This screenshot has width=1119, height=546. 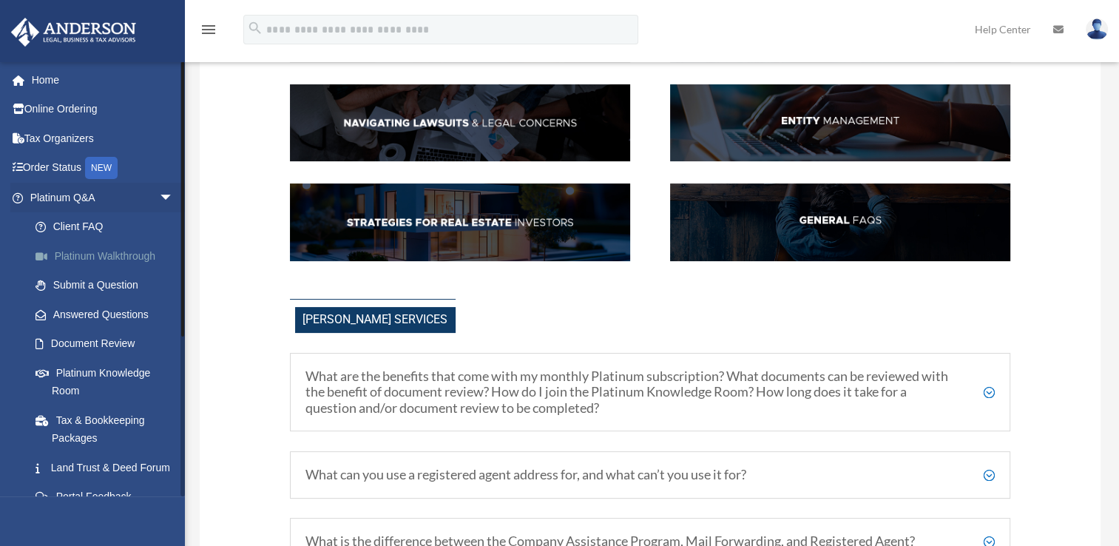 What do you see at coordinates (460, 123) in the screenshot?
I see `img: NavLaw_hdr` at bounding box center [460, 123].